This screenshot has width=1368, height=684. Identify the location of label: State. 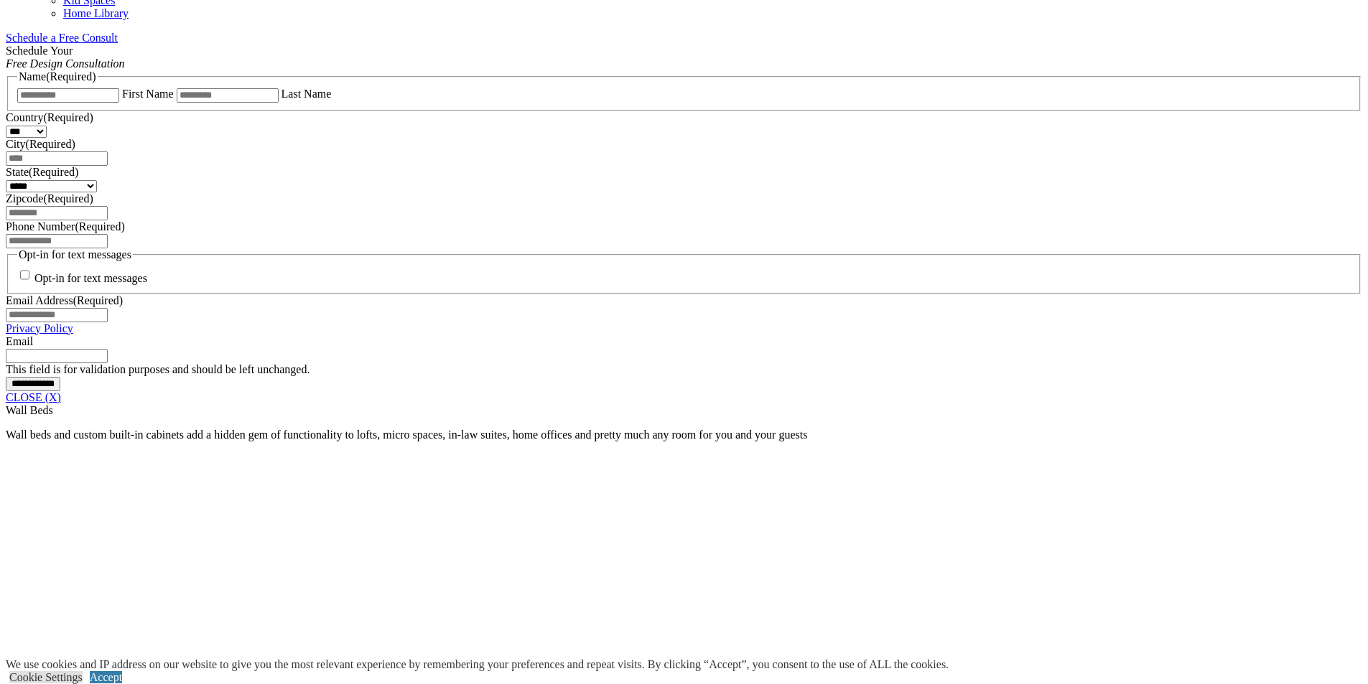
(42, 172).